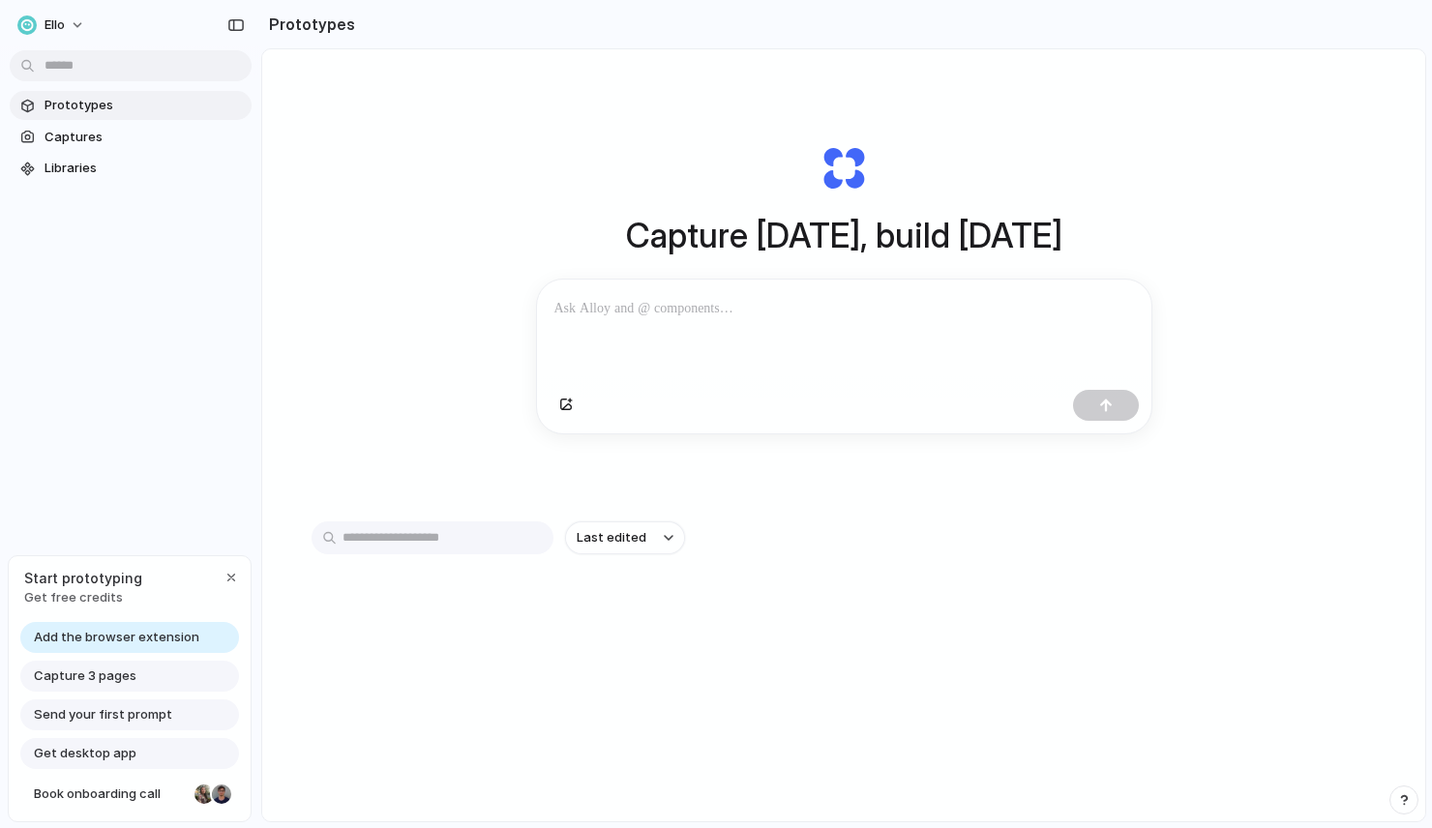 Image resolution: width=1432 pixels, height=828 pixels. I want to click on div: Nicole Kubica, so click(204, 794).